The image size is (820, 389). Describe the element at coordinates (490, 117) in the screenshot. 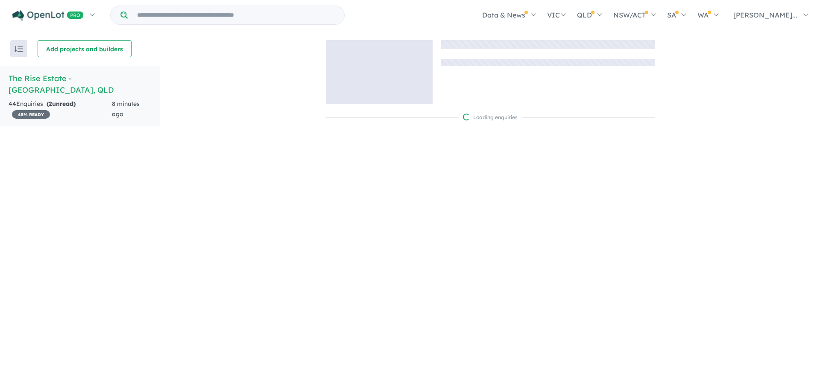

I see `div: Loading enquiries` at that location.